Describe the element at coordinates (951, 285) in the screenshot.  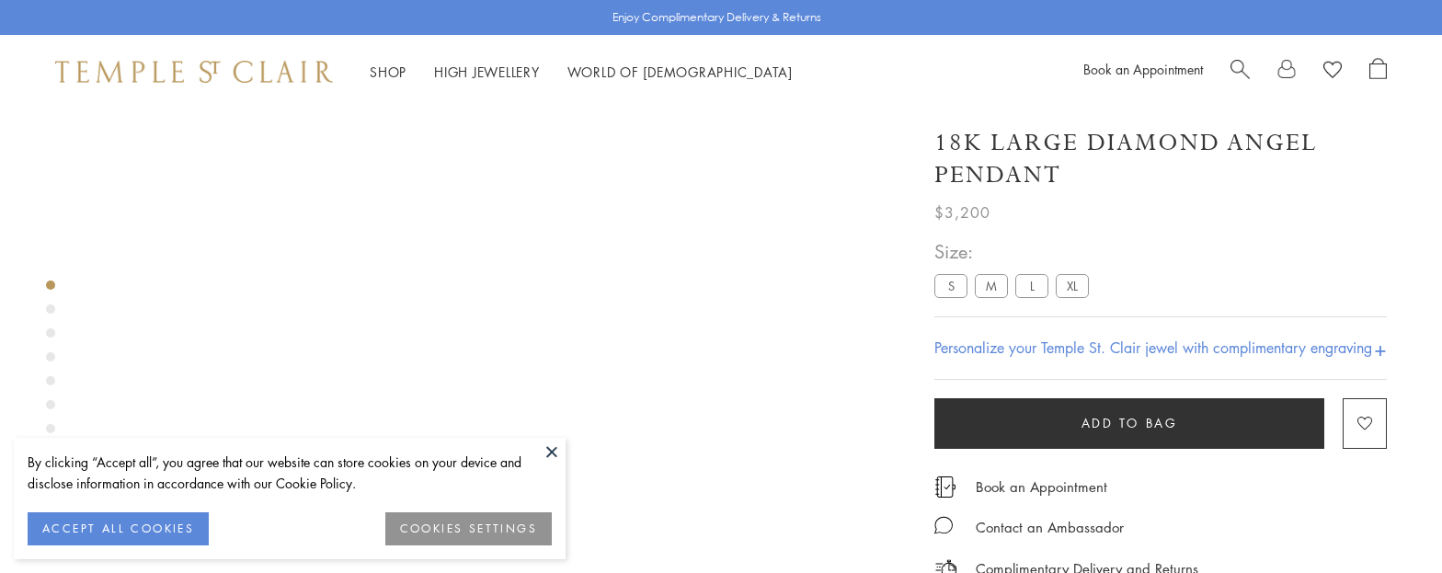
I see `label: S` at that location.